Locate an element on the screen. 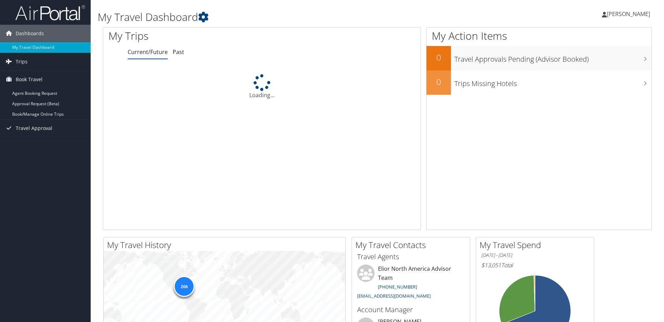 Image resolution: width=664 pixels, height=322 pixels. span: Book Travel is located at coordinates (29, 80).